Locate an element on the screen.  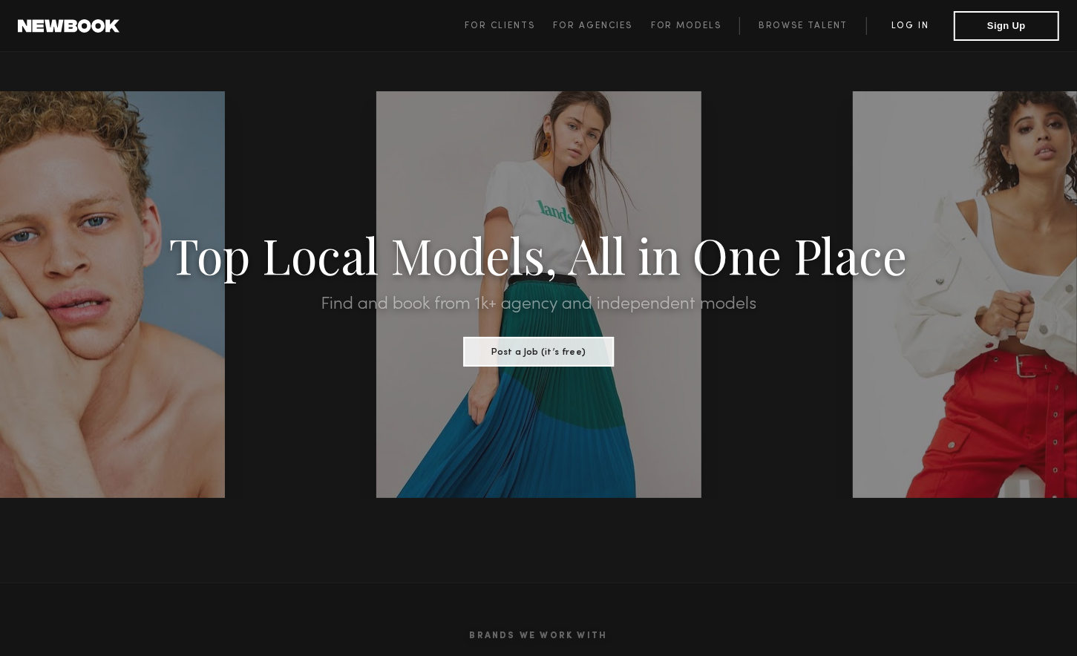
span: For Agencies is located at coordinates (592, 26).